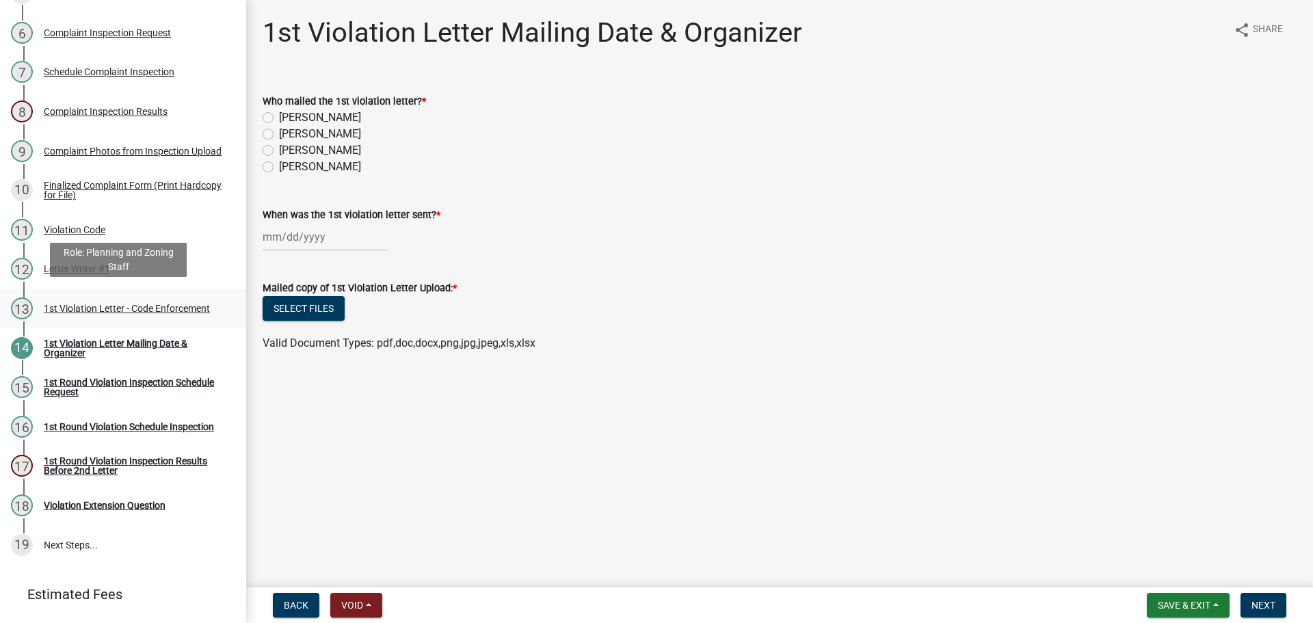  What do you see at coordinates (22, 72) in the screenshot?
I see `div: 7` at bounding box center [22, 72].